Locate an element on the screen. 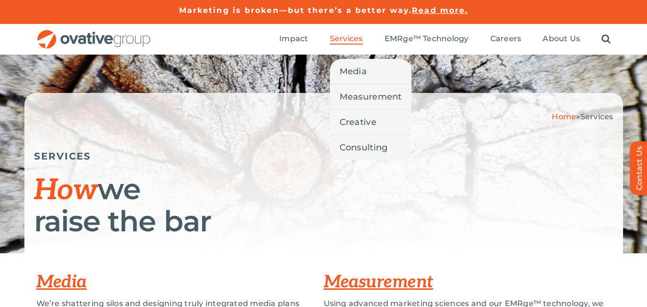 The height and width of the screenshot is (307, 647). span: Read more. is located at coordinates (440, 10).